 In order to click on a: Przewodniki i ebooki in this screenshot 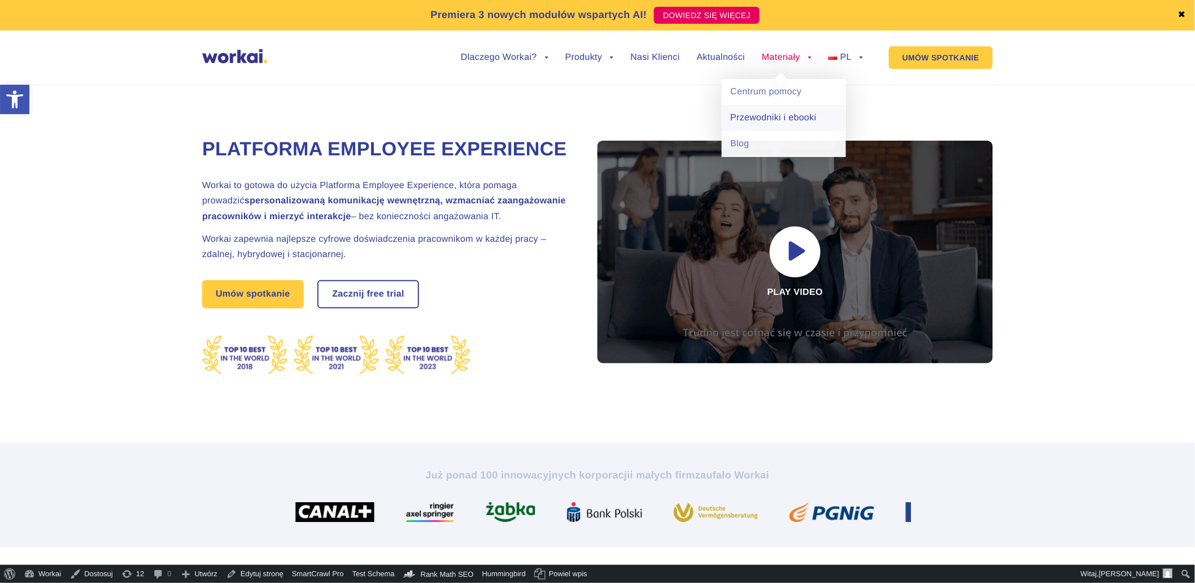, I will do `click(784, 118)`.